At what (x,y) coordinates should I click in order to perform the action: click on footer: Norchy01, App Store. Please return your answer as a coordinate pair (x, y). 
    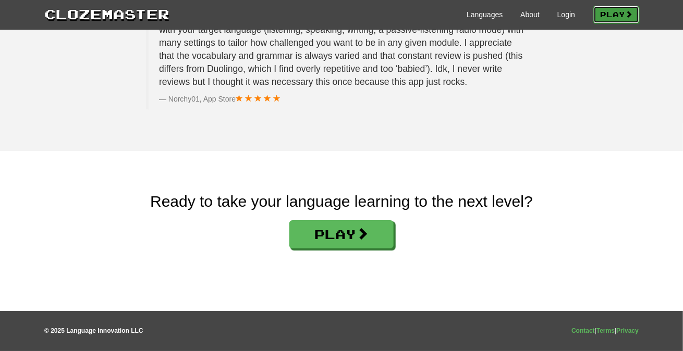
    Looking at the image, I should click on (343, 99).